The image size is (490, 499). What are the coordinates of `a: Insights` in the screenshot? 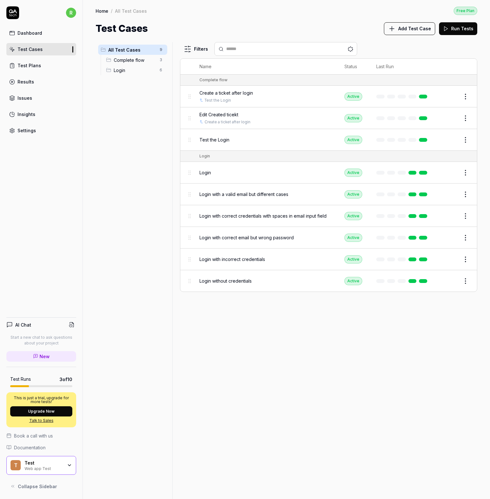 It's located at (41, 114).